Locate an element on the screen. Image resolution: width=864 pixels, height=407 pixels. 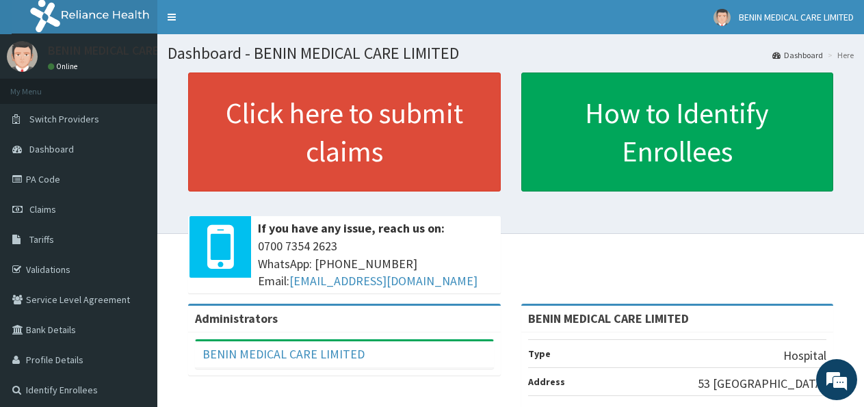
a: How to Identify Enrollees is located at coordinates (677, 132).